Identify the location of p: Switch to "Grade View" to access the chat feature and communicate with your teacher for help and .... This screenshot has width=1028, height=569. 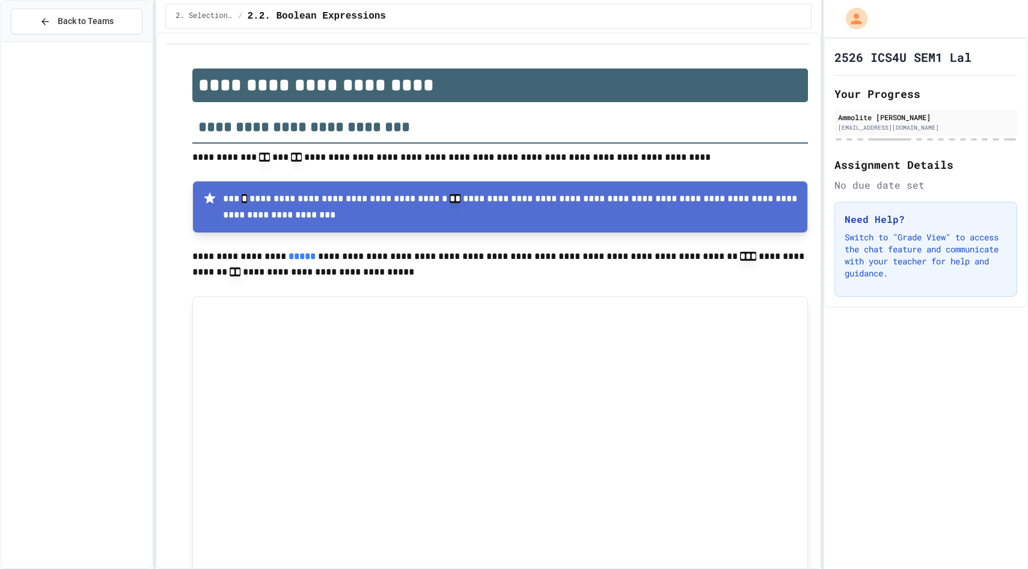
(926, 255).